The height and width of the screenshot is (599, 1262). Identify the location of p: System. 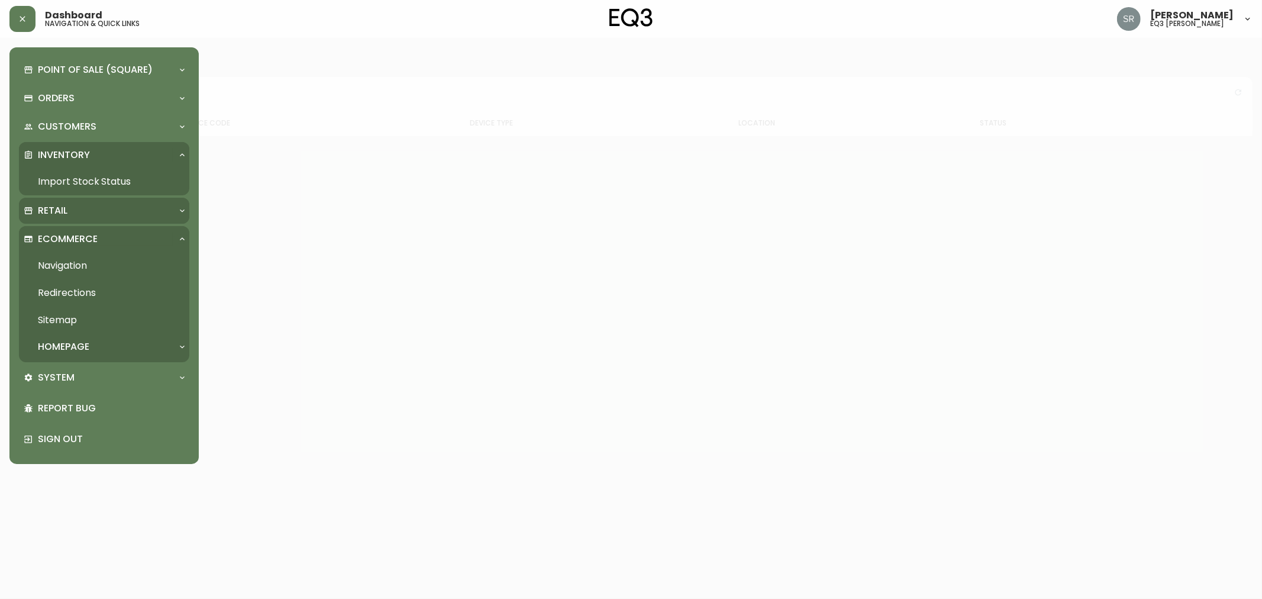
(56, 378).